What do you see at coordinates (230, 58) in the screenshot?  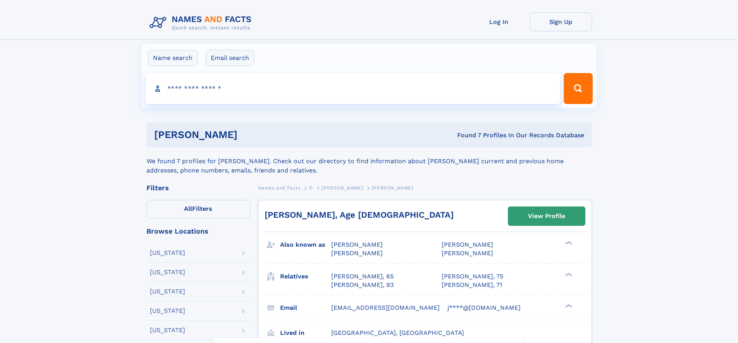 I see `label: Email search` at bounding box center [230, 58].